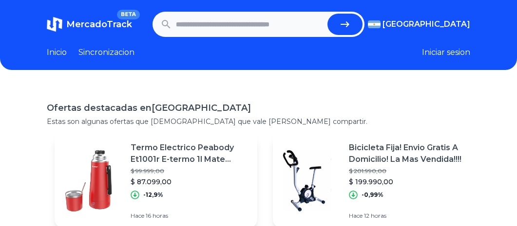  Describe the element at coordinates (106, 53) in the screenshot. I see `a: Sincronizacion` at that location.